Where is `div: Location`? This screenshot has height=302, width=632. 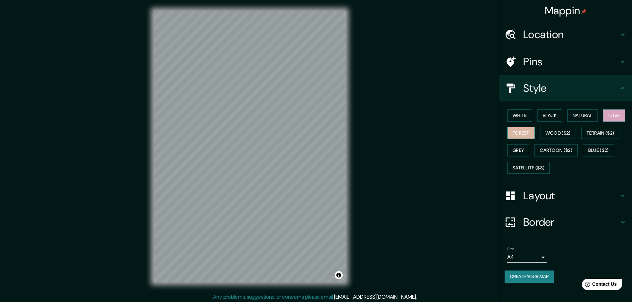
div: Location is located at coordinates (566, 34).